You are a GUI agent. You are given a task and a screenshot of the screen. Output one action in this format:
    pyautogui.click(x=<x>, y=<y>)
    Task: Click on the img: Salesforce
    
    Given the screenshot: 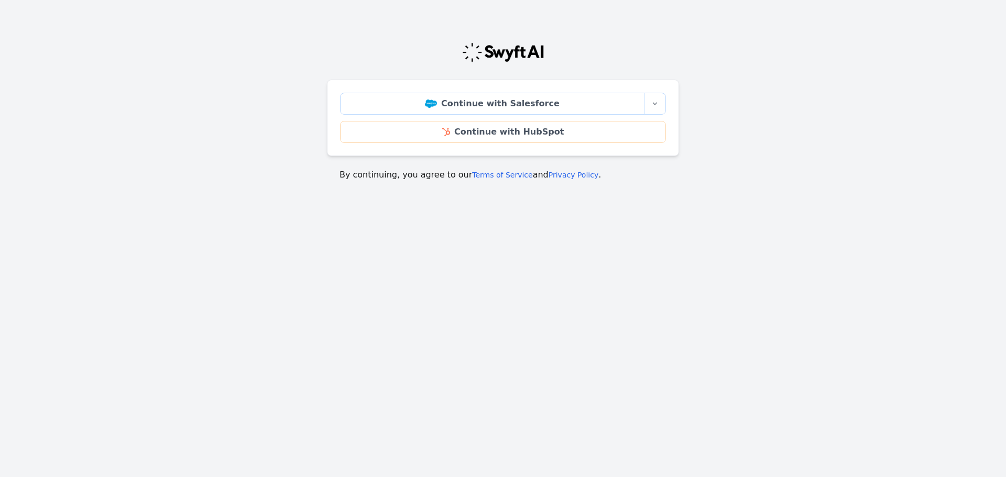 What is the action you would take?
    pyautogui.click(x=431, y=104)
    